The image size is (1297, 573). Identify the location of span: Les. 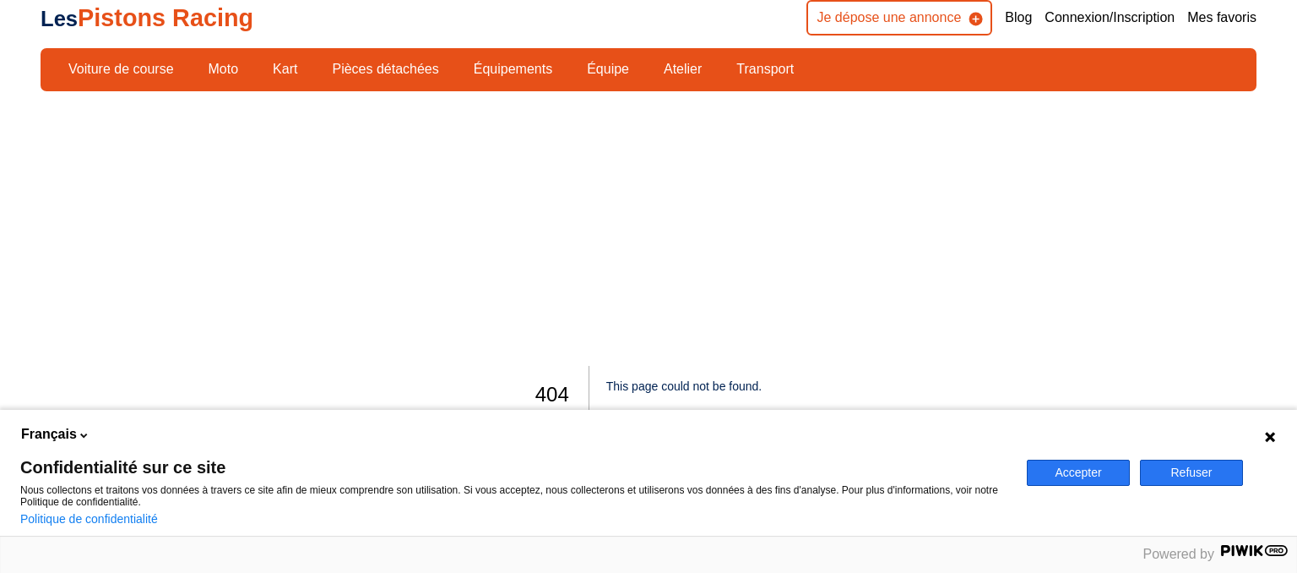
(59, 19).